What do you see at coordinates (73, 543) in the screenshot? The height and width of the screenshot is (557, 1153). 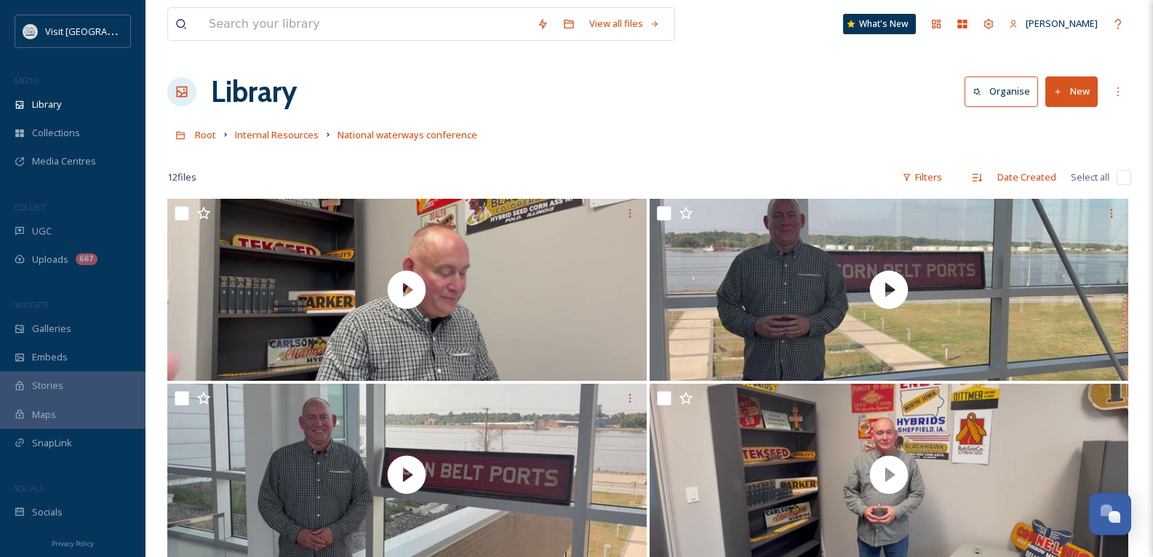 I see `span: Privacy Policy` at bounding box center [73, 543].